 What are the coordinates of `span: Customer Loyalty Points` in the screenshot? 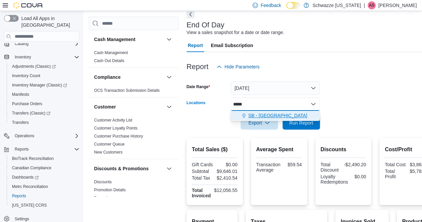 It's located at (116, 128).